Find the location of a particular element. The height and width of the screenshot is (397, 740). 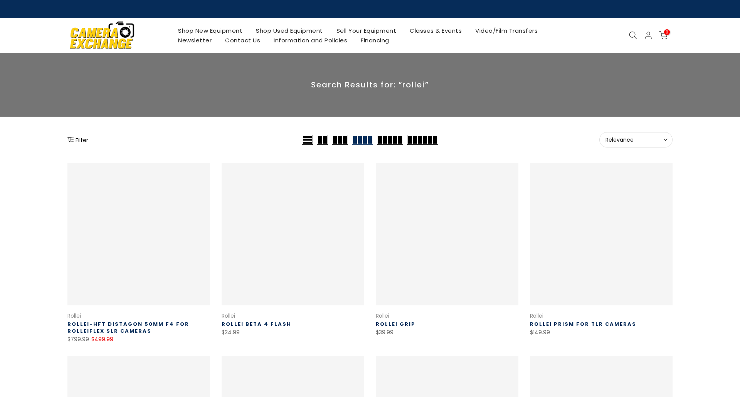

a: Information and Policies is located at coordinates (310, 40).